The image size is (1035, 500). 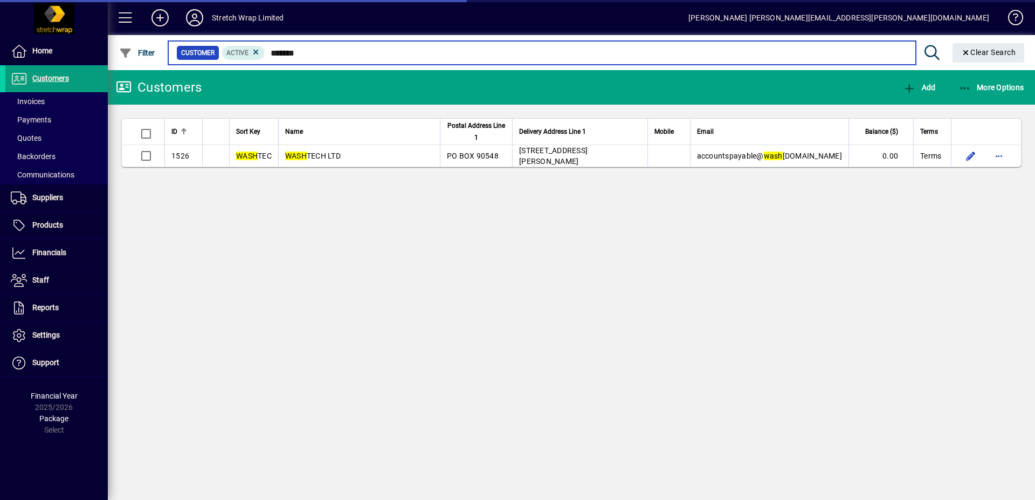 I want to click on span: Settings, so click(x=46, y=335).